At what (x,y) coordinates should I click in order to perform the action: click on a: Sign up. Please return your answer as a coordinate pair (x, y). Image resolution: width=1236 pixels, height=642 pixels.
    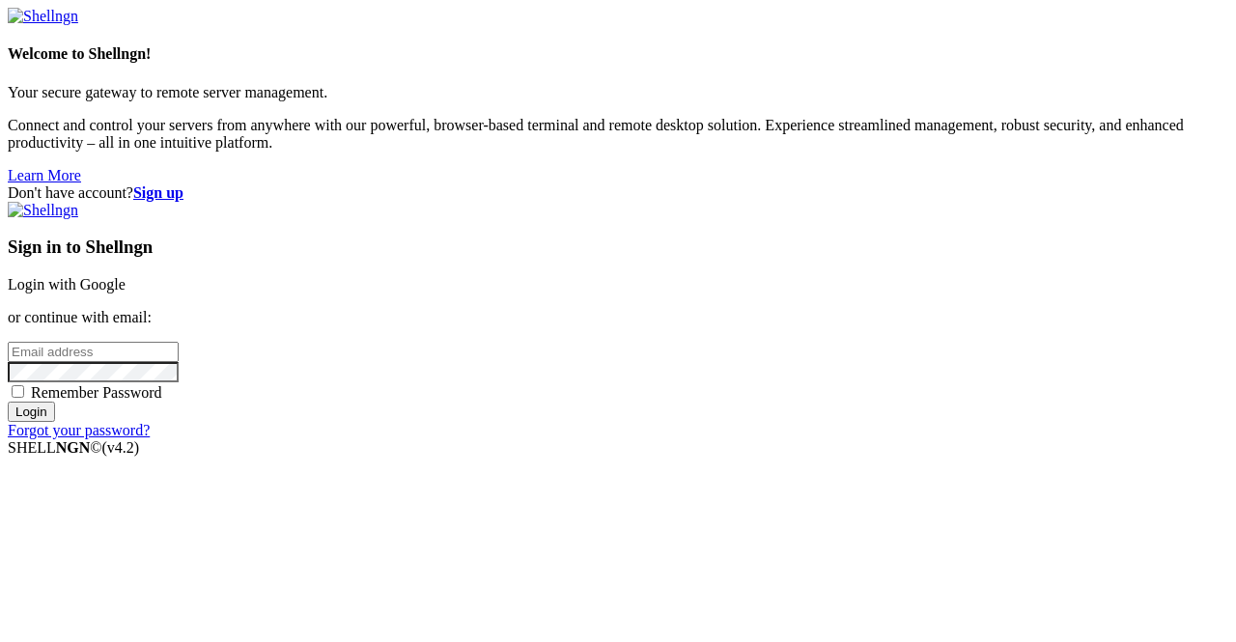
    Looking at the image, I should click on (158, 192).